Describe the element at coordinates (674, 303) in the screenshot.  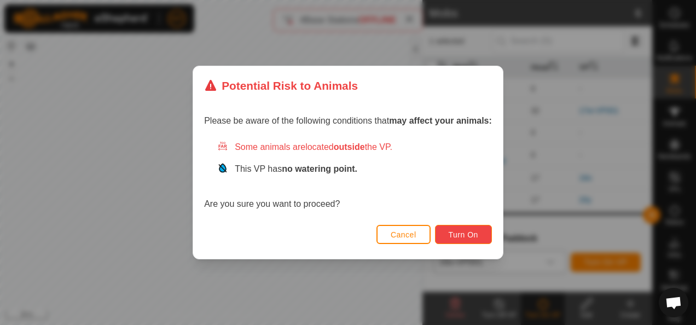
I see `div: Open chat` at that location.